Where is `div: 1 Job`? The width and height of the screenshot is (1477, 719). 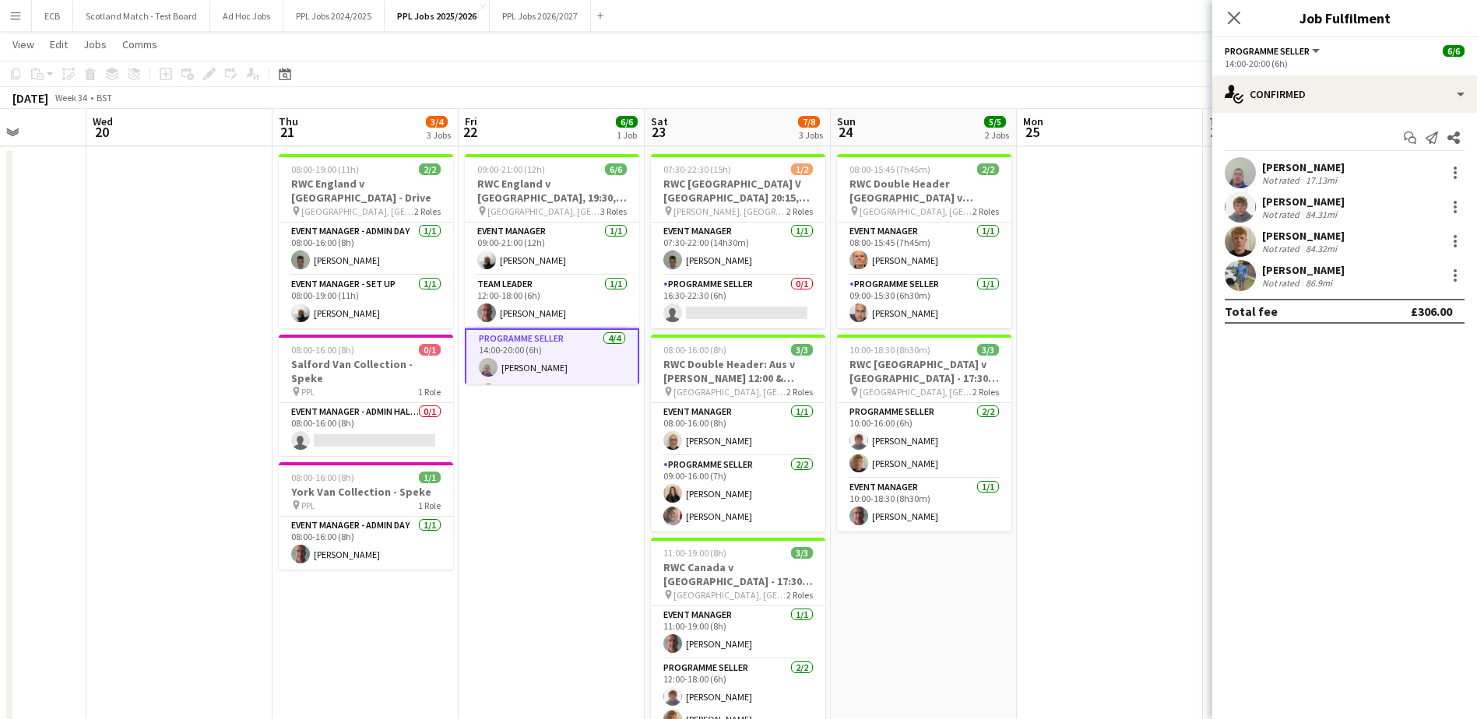
div: 1 Job is located at coordinates (627, 135).